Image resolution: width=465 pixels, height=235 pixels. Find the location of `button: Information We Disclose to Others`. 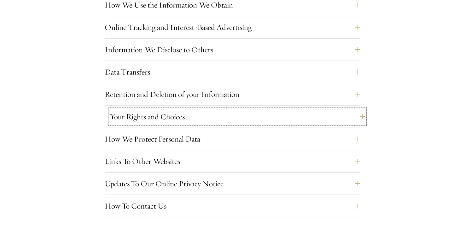

button: Information We Disclose to Others is located at coordinates (233, 50).